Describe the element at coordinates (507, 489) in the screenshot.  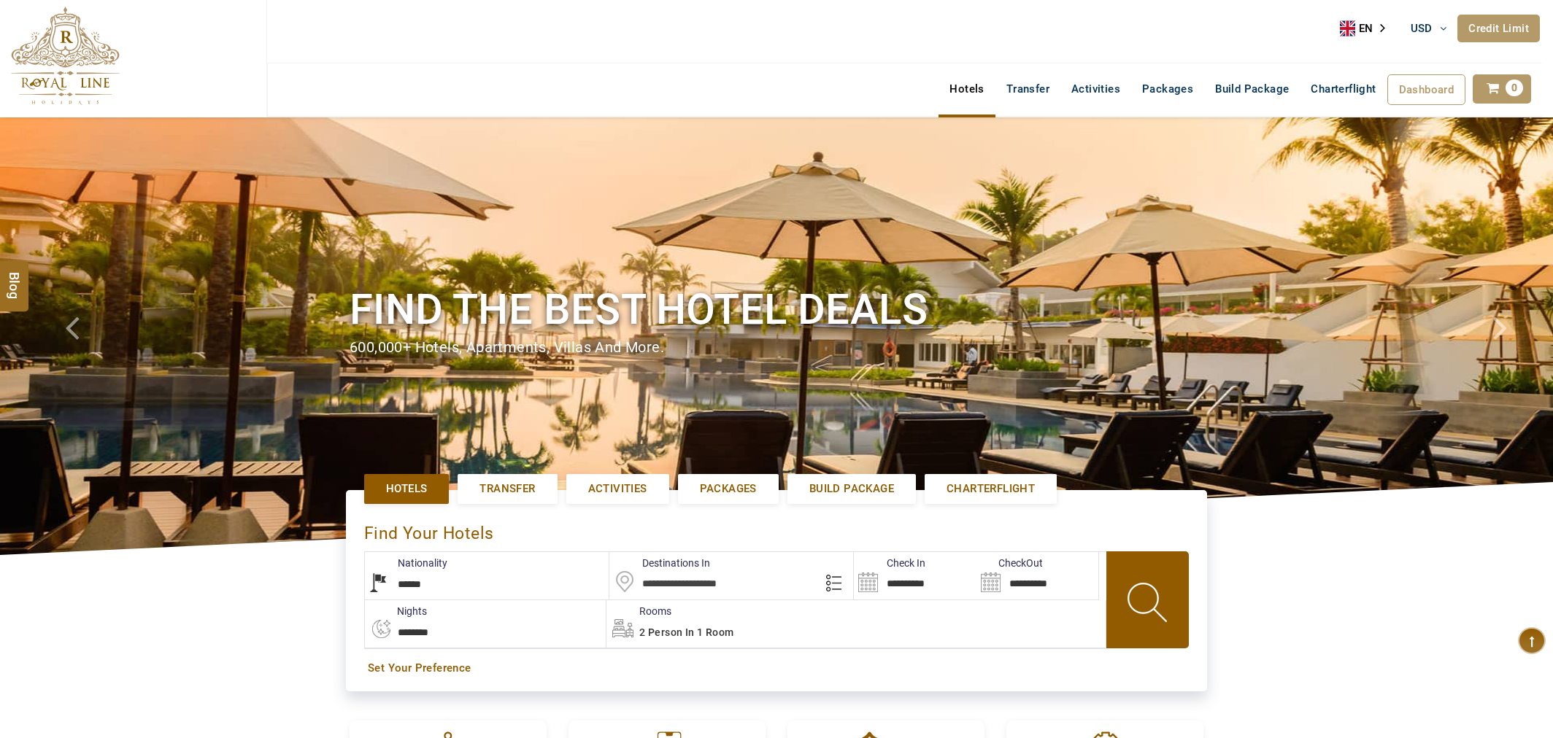
I see `span: Transfer` at that location.